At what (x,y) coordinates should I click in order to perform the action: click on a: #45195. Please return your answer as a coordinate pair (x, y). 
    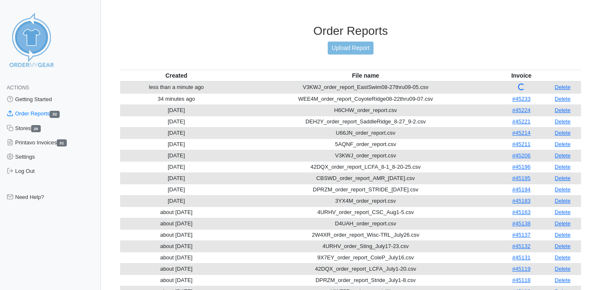
    Looking at the image, I should click on (521, 178).